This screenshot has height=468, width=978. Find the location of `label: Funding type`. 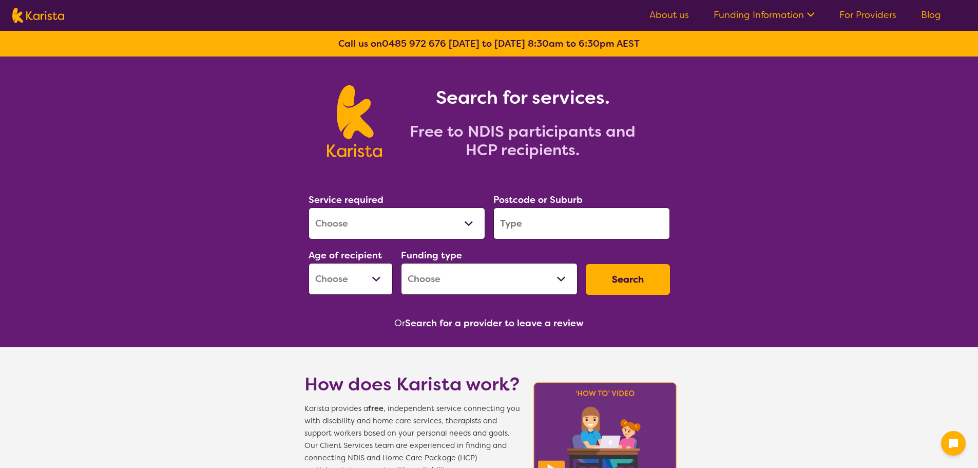

label: Funding type is located at coordinates (431, 255).